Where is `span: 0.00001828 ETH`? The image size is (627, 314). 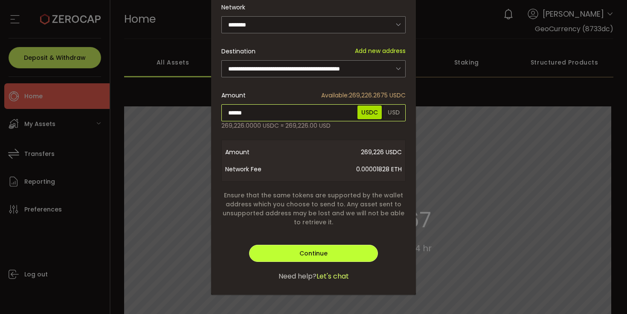 span: 0.00001828 ETH is located at coordinates (348, 169).